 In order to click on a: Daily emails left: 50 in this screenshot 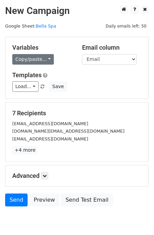, I will do `click(126, 26)`.